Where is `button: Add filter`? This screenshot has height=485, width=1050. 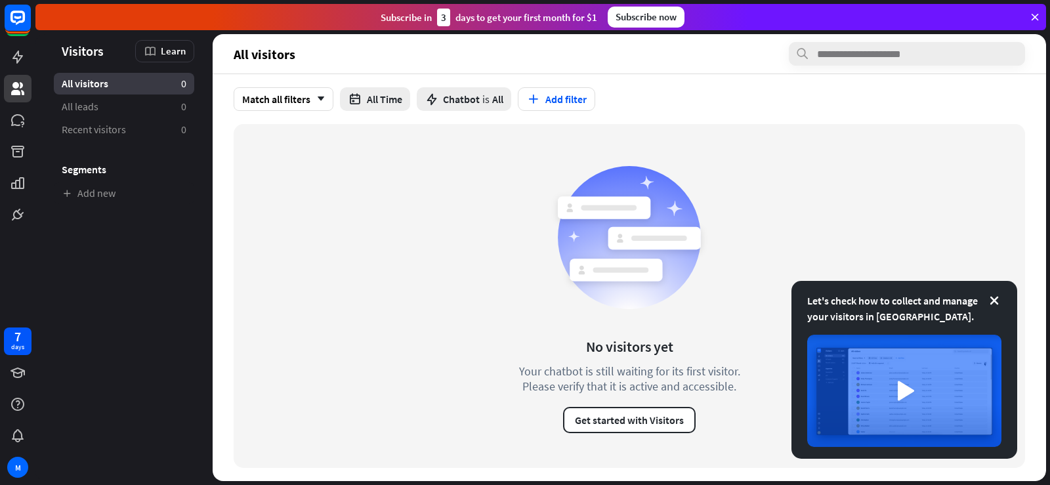
button: Add filter is located at coordinates (556, 99).